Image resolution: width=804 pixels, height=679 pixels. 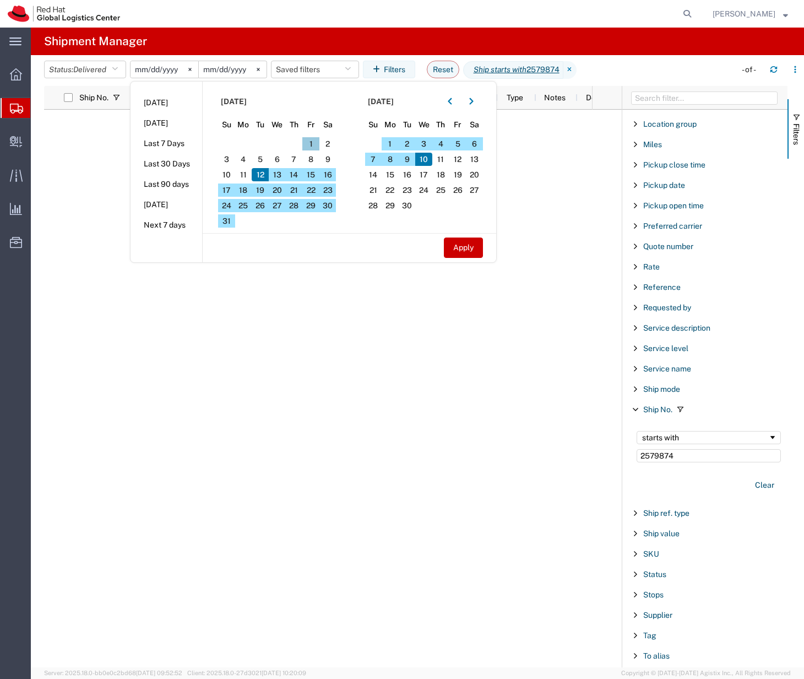 I want to click on span: 12, so click(x=458, y=159).